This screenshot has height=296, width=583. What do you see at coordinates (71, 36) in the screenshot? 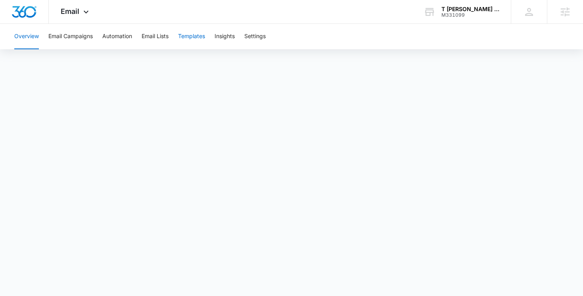
I see `button: Email Campaigns` at bounding box center [71, 36].